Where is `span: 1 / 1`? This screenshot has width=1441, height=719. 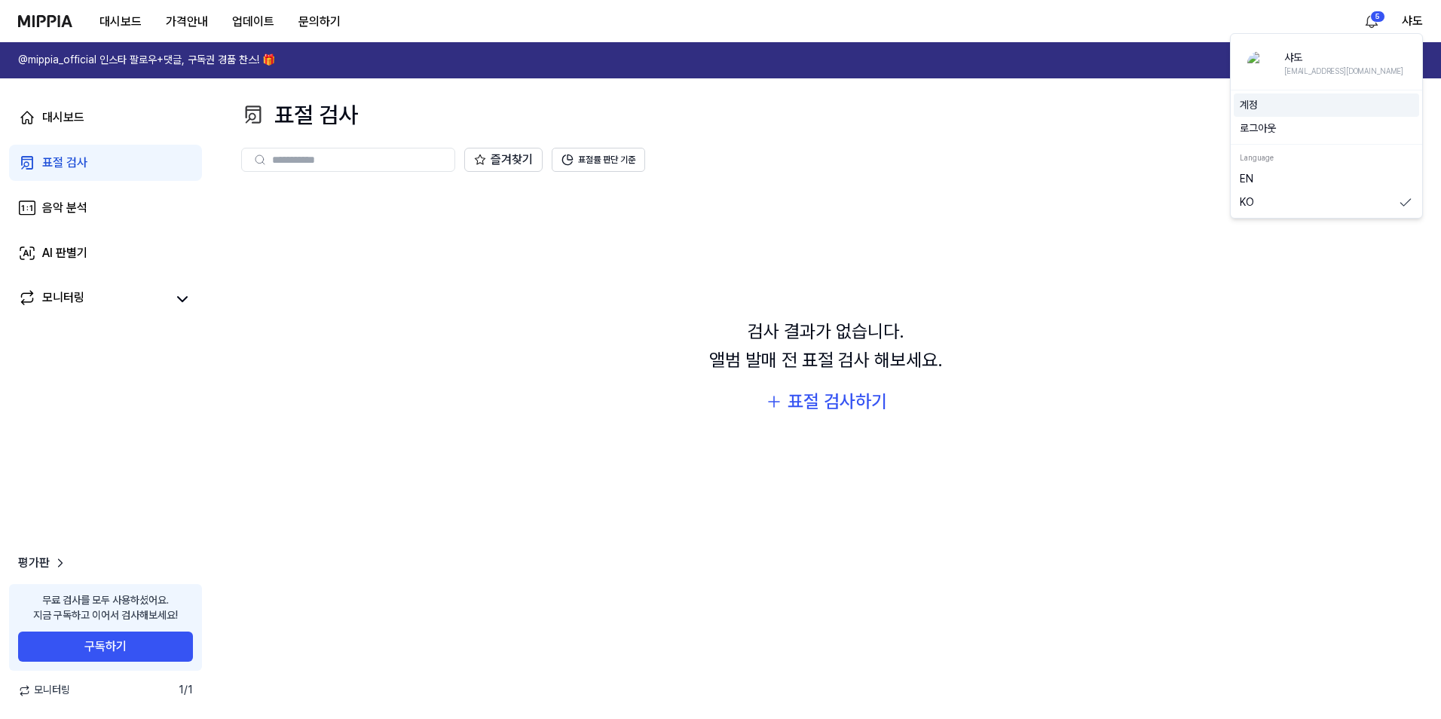
span: 1 / 1 is located at coordinates (185, 690).